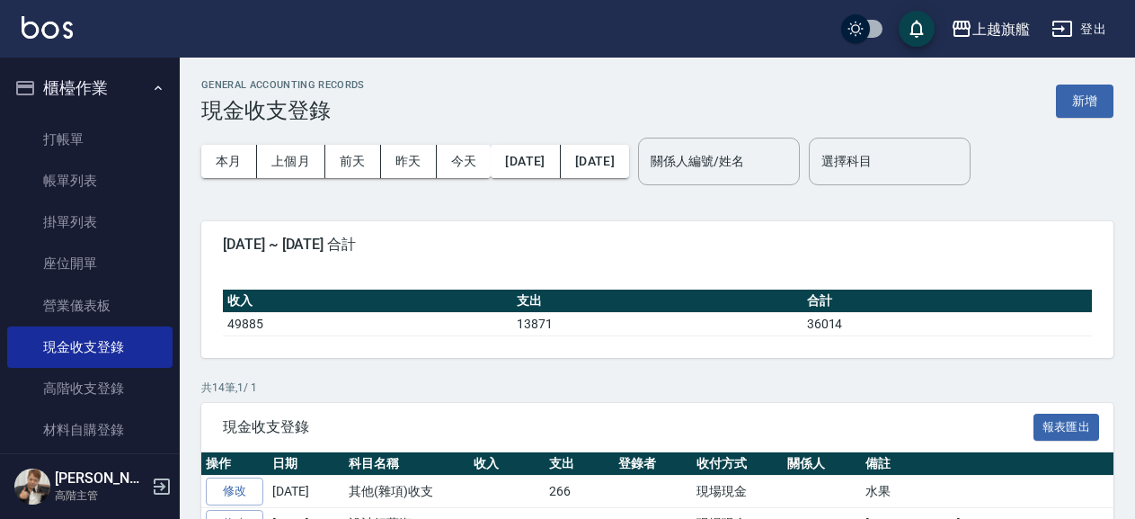 This screenshot has width=1135, height=519. What do you see at coordinates (283, 111) in the screenshot?
I see `h3: 現金收支登錄` at bounding box center [283, 111].